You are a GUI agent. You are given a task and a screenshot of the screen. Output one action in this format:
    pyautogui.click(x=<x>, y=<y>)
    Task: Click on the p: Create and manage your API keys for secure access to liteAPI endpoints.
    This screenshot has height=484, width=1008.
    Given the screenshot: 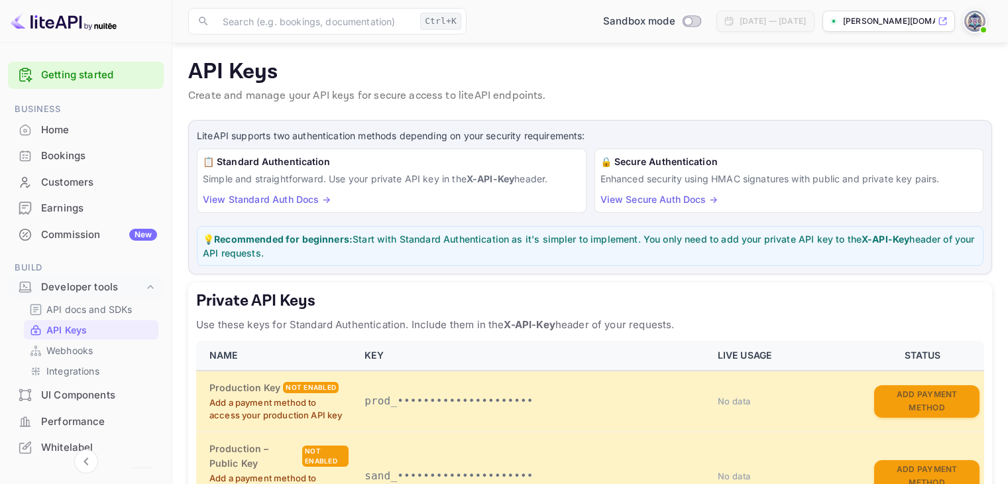 What is the action you would take?
    pyautogui.click(x=590, y=96)
    